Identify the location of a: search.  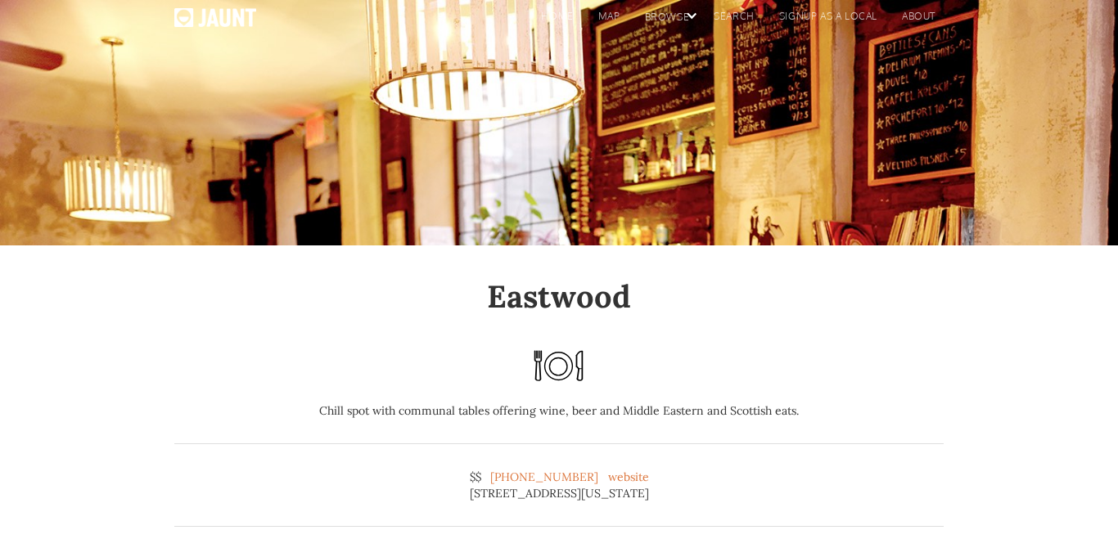
(730, 20).